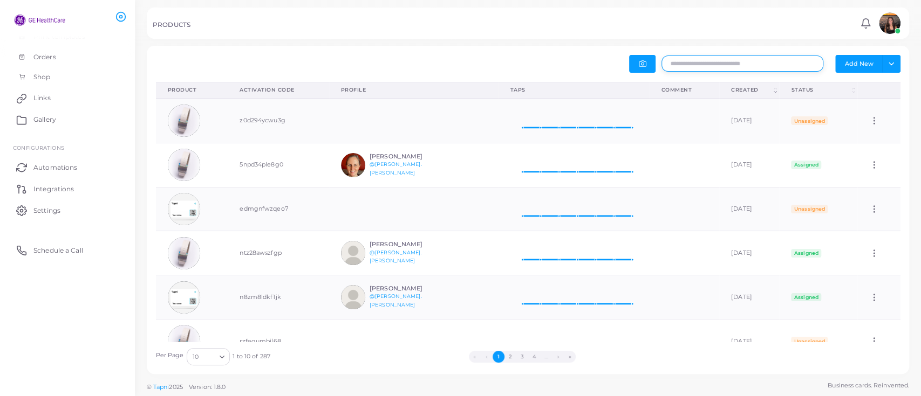 The image size is (921, 396). What do you see at coordinates (67, 210) in the screenshot?
I see `a: Settings` at bounding box center [67, 210].